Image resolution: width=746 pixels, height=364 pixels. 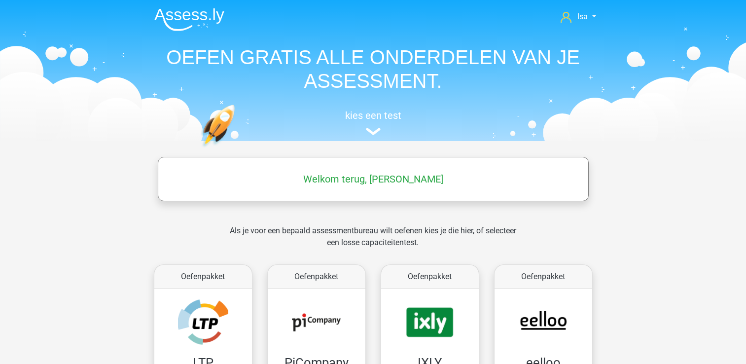 What do you see at coordinates (189, 19) in the screenshot?
I see `img: Assessly` at bounding box center [189, 19].